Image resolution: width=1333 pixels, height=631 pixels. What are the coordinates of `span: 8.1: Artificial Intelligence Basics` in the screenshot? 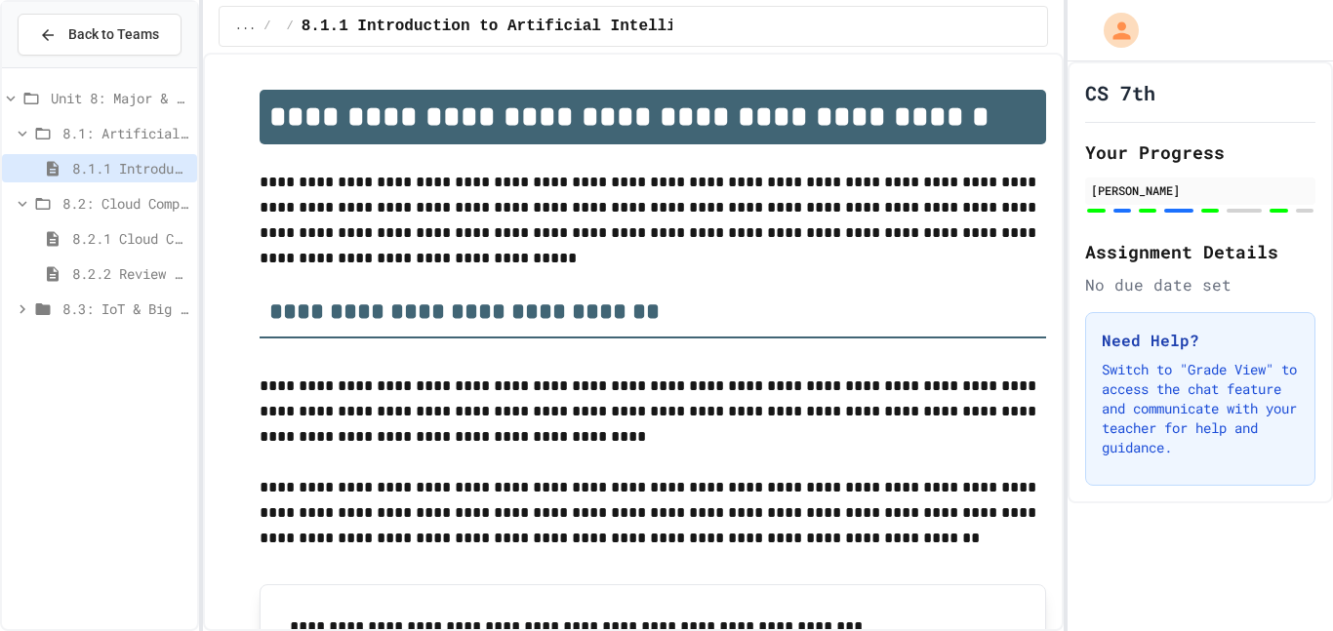 It's located at (126, 133).